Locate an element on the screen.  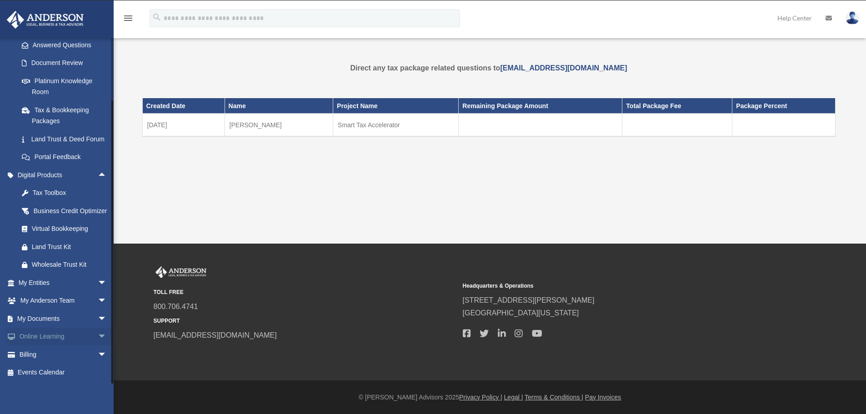
a: My Entitiesarrow_drop_down is located at coordinates (63, 283).